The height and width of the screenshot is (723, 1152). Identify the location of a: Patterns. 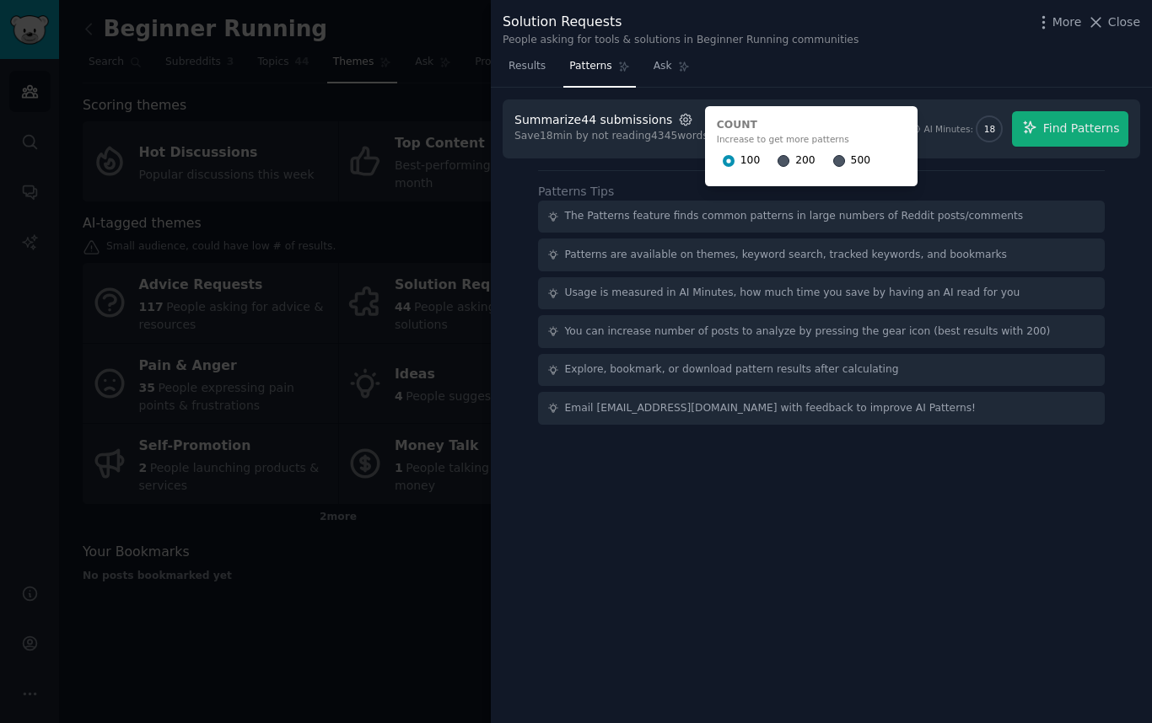
(599, 70).